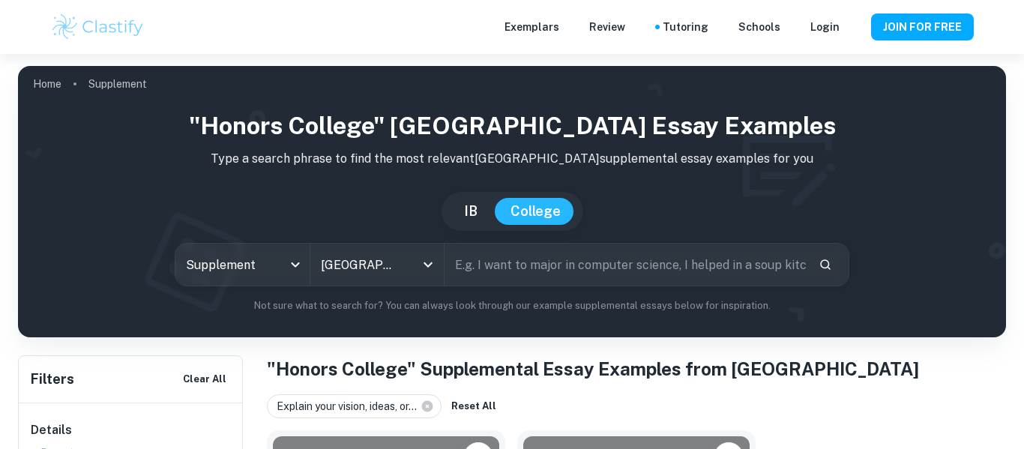 Image resolution: width=1024 pixels, height=449 pixels. Describe the element at coordinates (512, 306) in the screenshot. I see `p: Not sure what to search for? You can always look through our example supplemental essays below fo...` at that location.